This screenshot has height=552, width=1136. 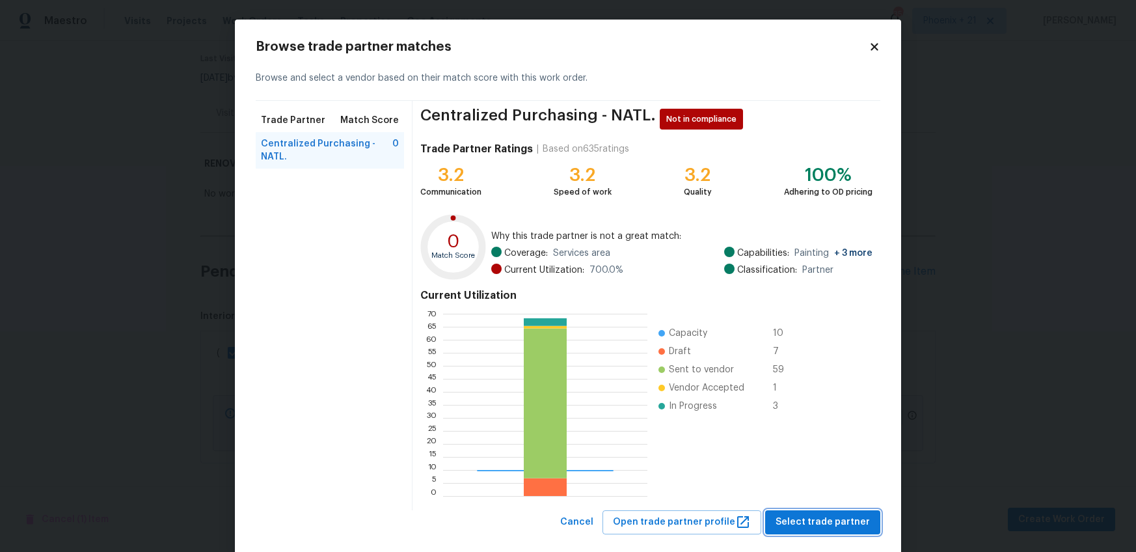 What do you see at coordinates (763, 253) in the screenshot?
I see `span: Capabilities:` at bounding box center [763, 253].